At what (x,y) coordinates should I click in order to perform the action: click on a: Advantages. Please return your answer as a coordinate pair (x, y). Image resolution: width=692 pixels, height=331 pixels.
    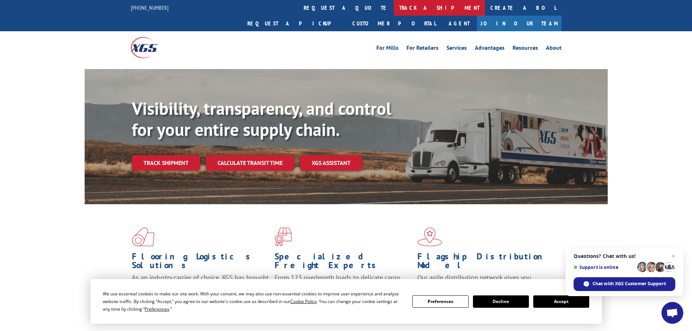
    Looking at the image, I should click on (489, 49).